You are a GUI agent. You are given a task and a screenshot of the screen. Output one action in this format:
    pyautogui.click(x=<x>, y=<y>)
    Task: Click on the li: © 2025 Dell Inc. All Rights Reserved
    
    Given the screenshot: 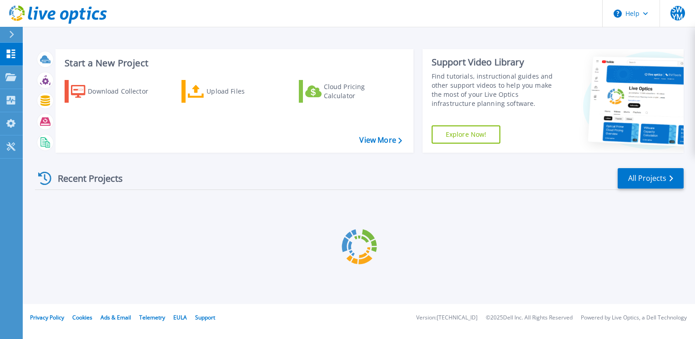 What is the action you would take?
    pyautogui.click(x=529, y=318)
    